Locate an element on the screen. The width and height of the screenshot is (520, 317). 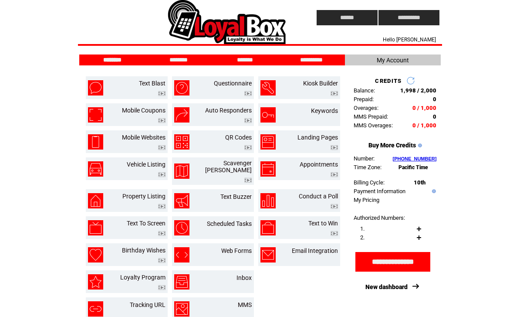
span: Balance: is located at coordinates (364, 90).